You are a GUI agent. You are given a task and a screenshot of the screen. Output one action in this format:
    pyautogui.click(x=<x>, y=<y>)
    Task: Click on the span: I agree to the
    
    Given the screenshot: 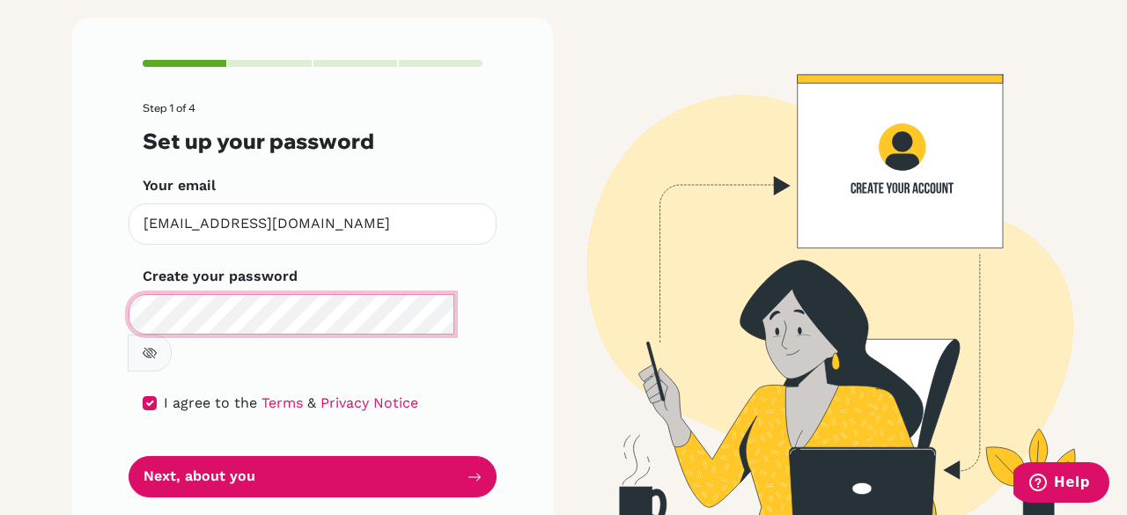 What is the action you would take?
    pyautogui.click(x=211, y=403)
    